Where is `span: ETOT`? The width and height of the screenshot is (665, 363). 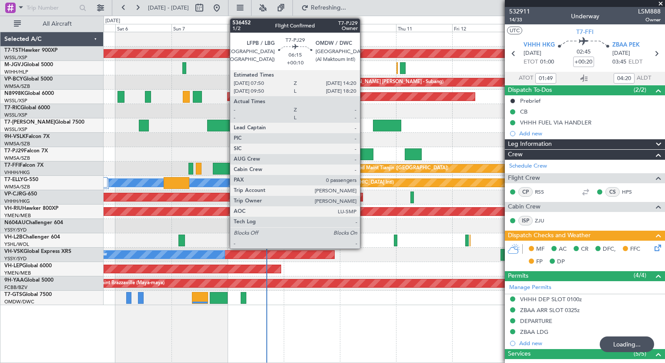 span: ETOT is located at coordinates (530, 62).